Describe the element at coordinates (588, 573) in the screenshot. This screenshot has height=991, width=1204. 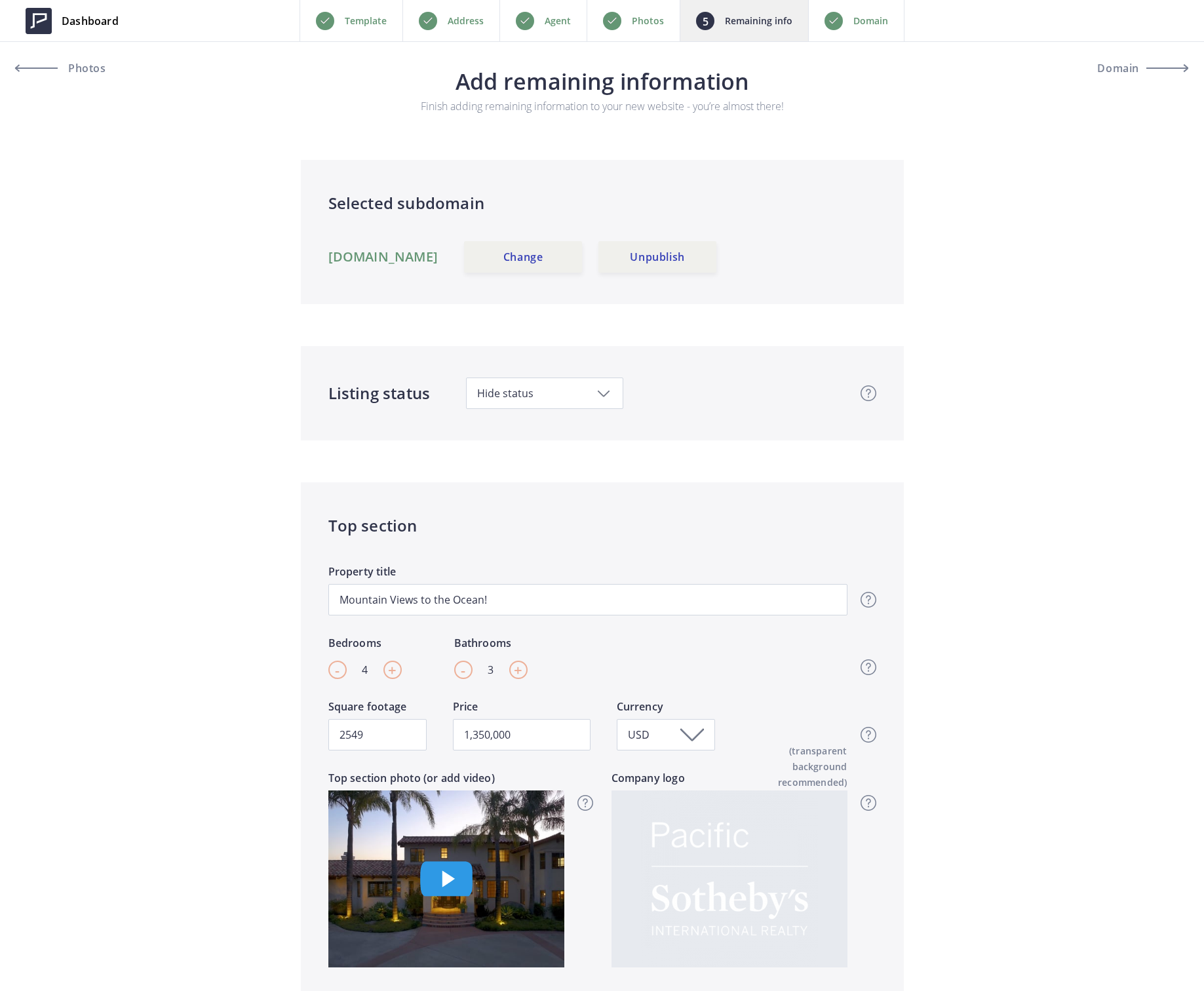
I see `label: Property title` at that location.